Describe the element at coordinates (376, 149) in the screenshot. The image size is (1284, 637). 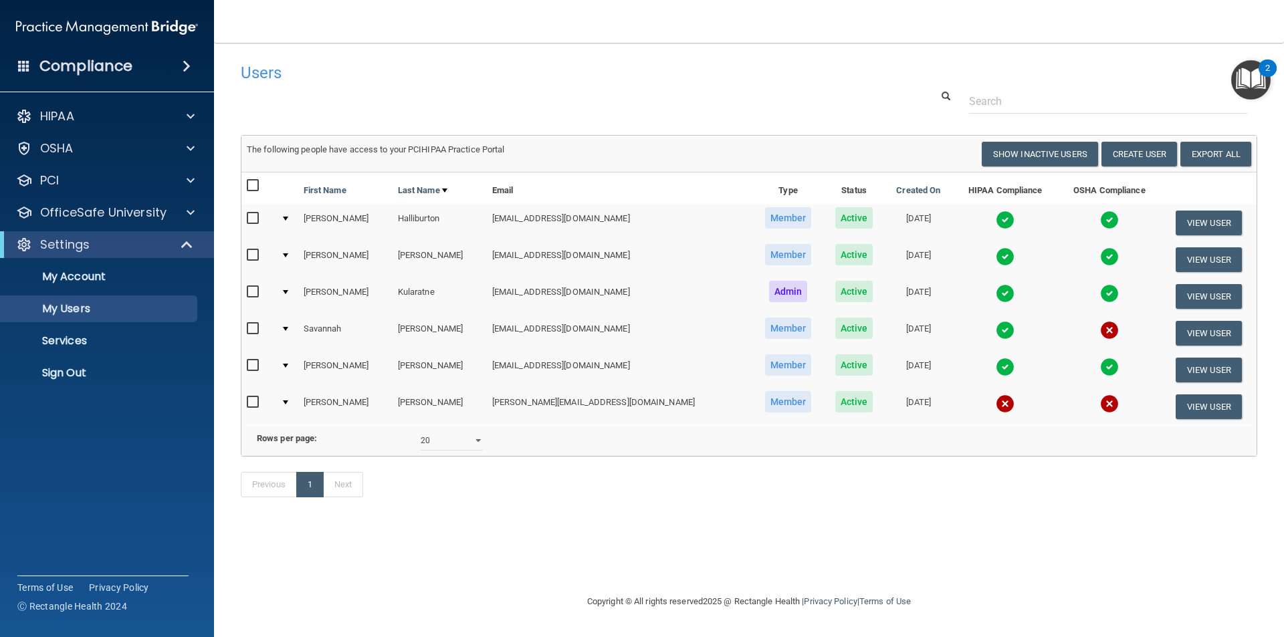
I see `span: The following people have access to your PCIHIPAA Practice Portal` at that location.